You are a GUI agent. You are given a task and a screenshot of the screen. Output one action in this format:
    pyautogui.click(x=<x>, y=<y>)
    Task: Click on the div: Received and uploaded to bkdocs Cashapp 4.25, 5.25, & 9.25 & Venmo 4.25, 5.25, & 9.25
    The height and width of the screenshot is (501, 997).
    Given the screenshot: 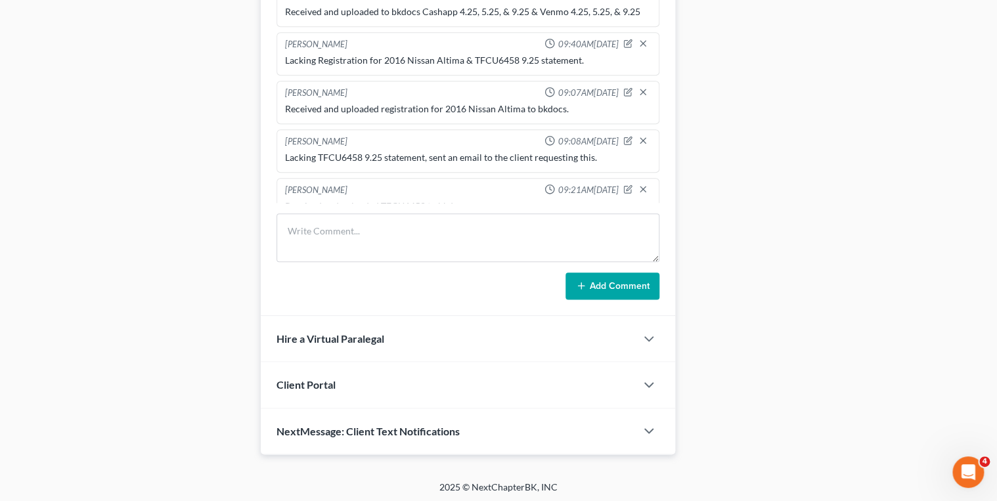 What is the action you would take?
    pyautogui.click(x=468, y=12)
    